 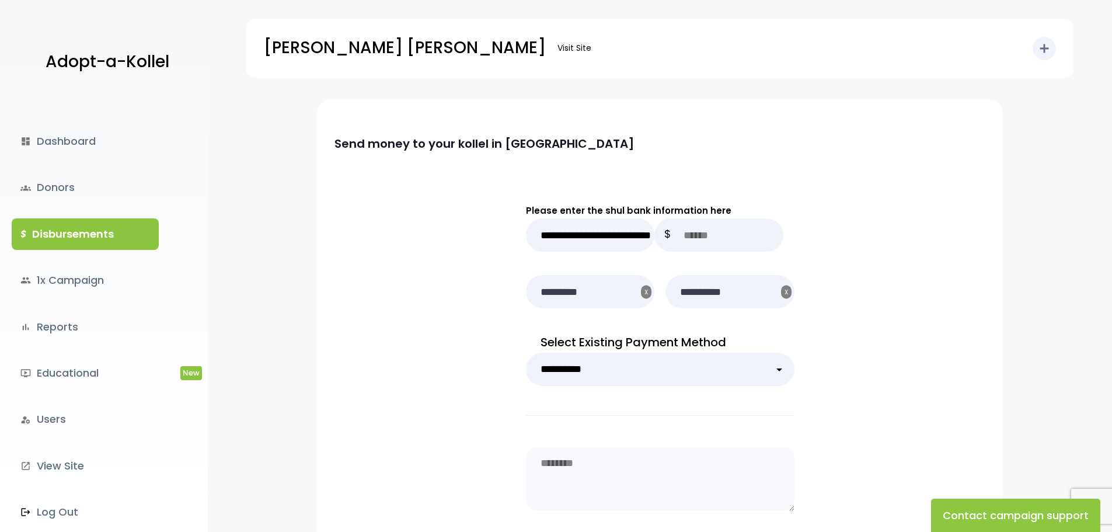 What do you see at coordinates (85, 373) in the screenshot?
I see `a: ondemand_videoEducationalNew` at bounding box center [85, 373].